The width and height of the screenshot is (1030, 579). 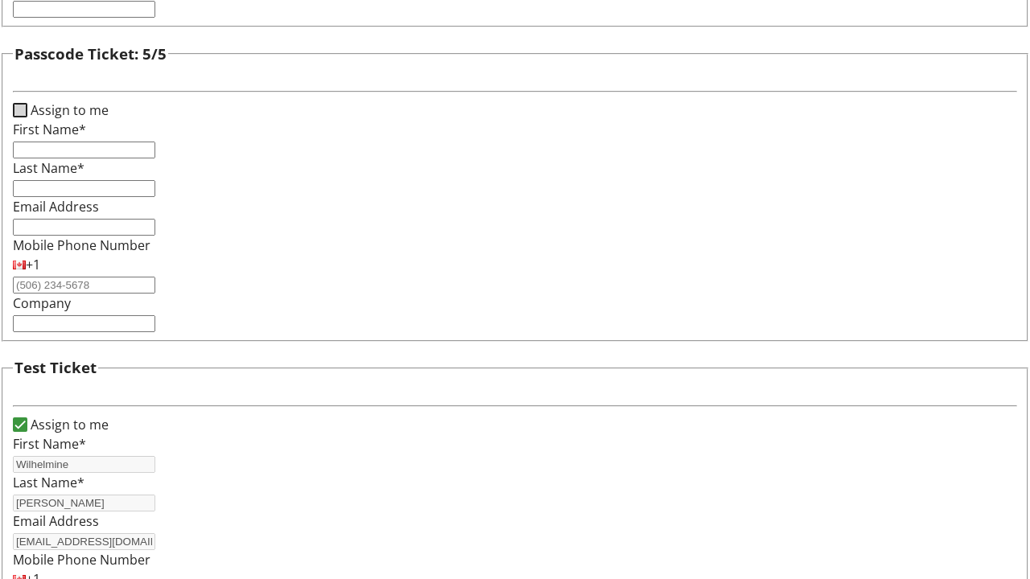 I want to click on h3: Test Ticket, so click(x=56, y=368).